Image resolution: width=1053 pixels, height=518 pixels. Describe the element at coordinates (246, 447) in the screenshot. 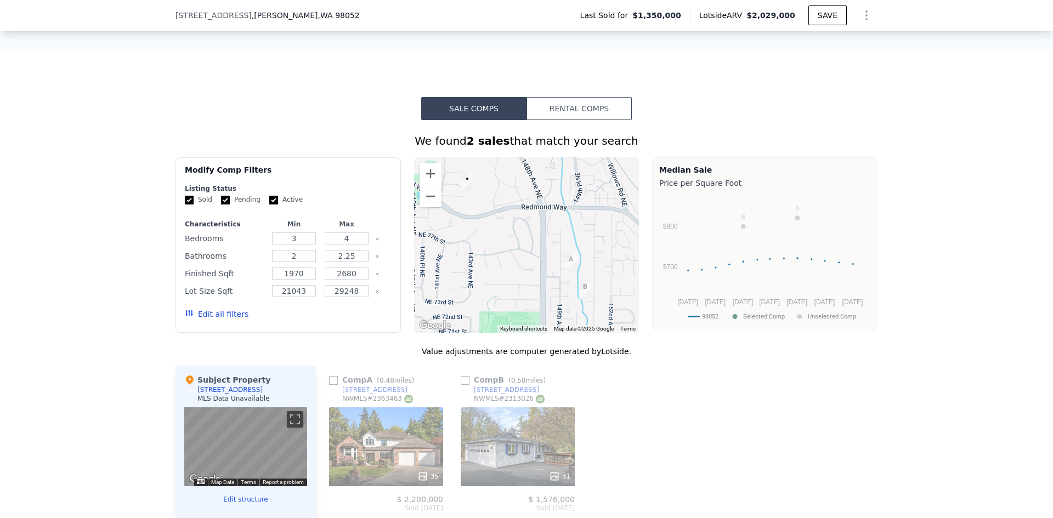

I see `div: Street View` at that location.